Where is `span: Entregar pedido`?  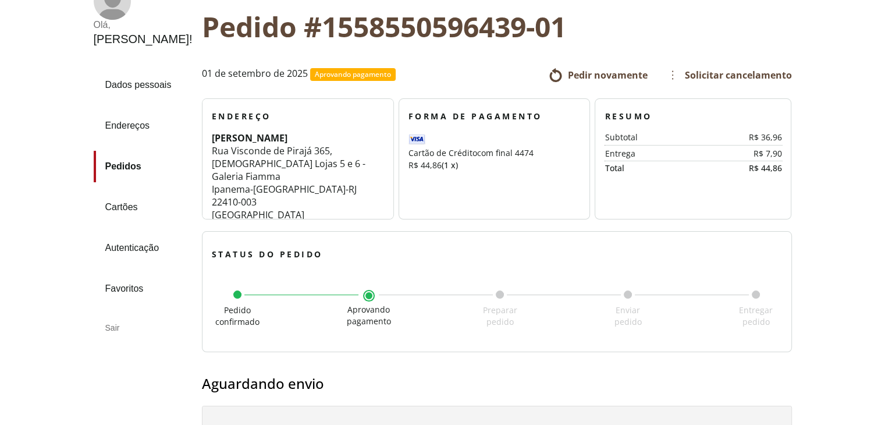
span: Entregar pedido is located at coordinates (756, 315).